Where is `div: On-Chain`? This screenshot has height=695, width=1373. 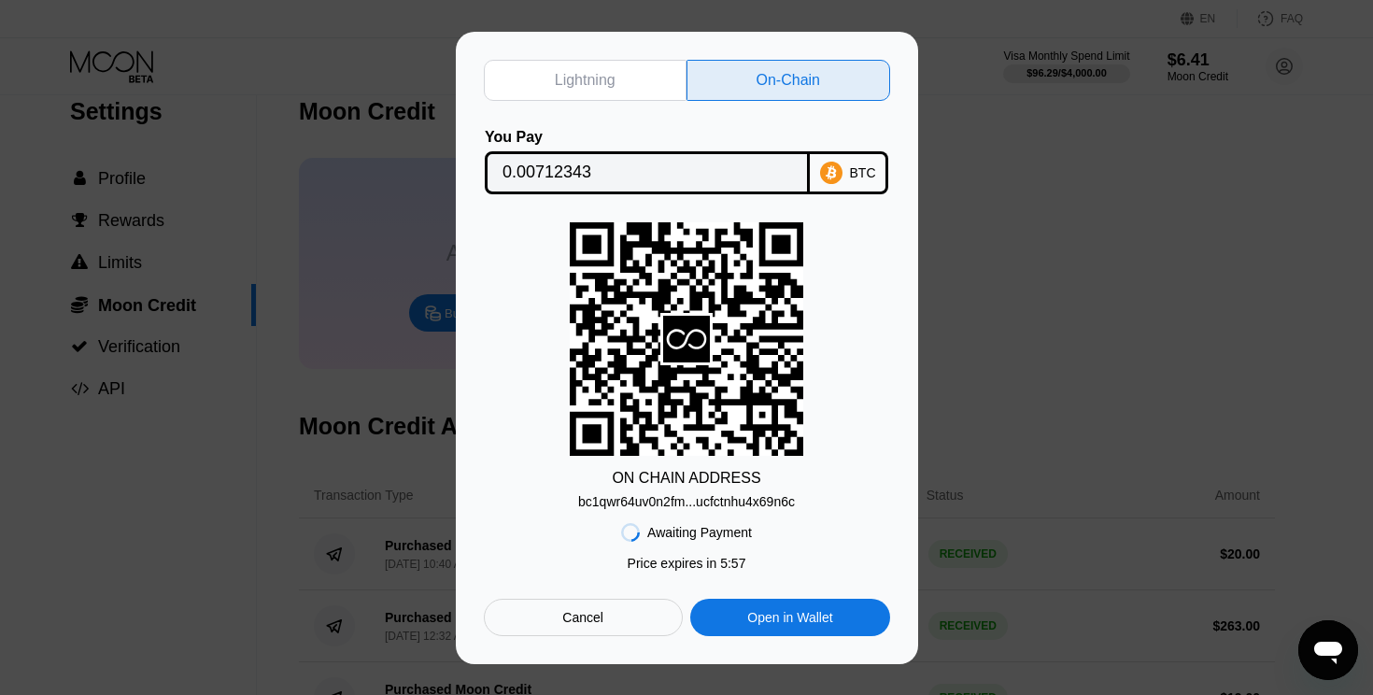
div: On-Chain is located at coordinates (788, 80).